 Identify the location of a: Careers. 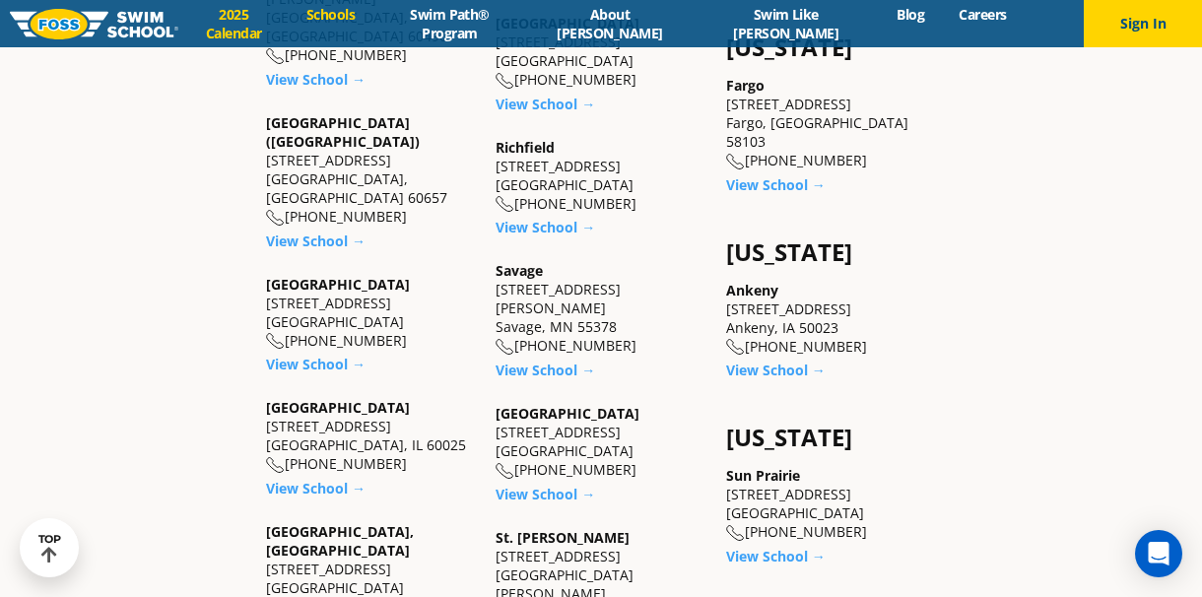
(982, 14).